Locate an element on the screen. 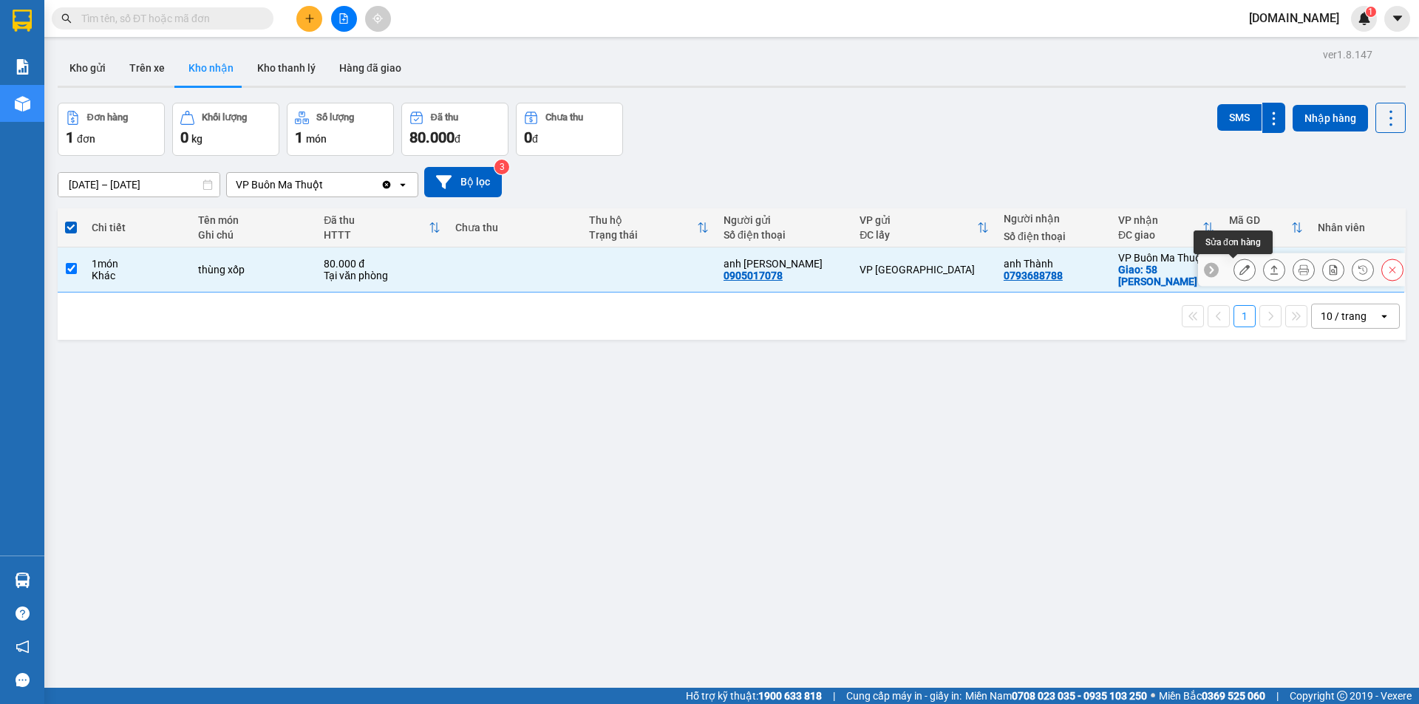 Image resolution: width=1419 pixels, height=704 pixels. div: 80.000 đ is located at coordinates (382, 264).